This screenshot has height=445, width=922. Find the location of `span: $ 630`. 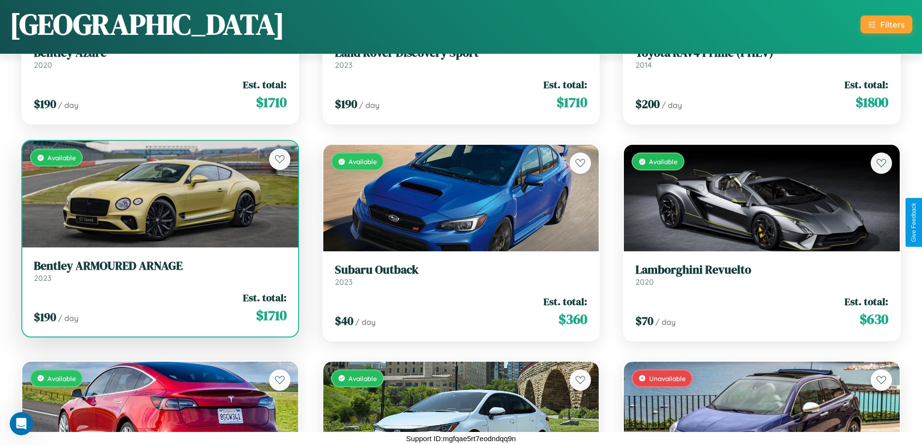

span: $ 630 is located at coordinates (874, 319).